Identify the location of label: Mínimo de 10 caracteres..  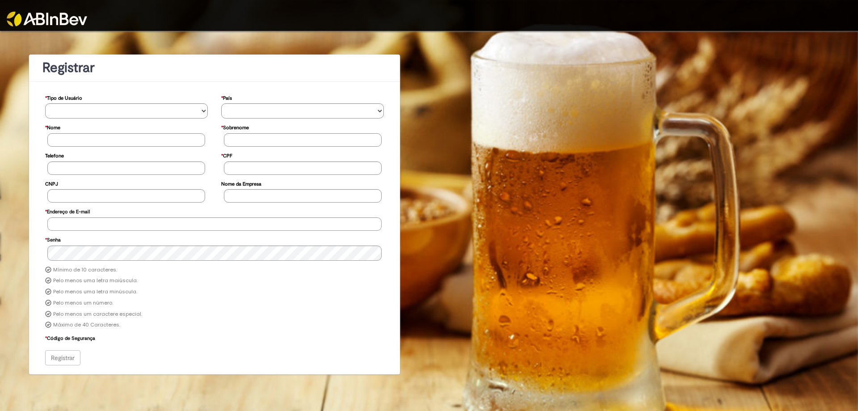
(85, 270).